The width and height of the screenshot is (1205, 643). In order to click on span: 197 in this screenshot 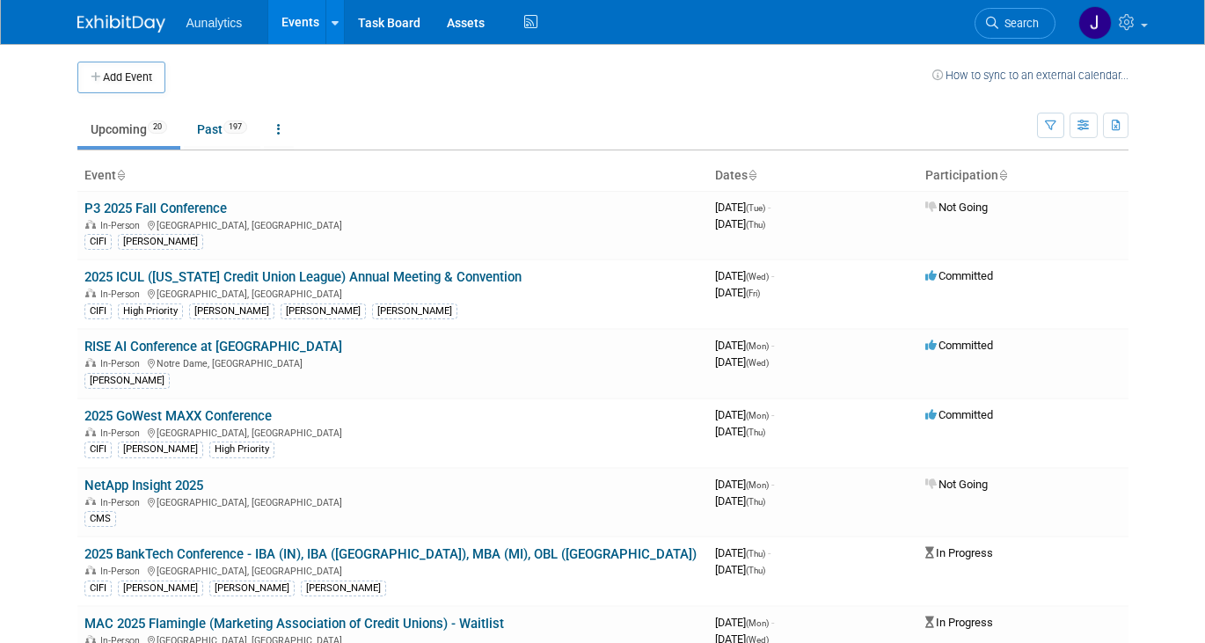, I will do `click(235, 127)`.